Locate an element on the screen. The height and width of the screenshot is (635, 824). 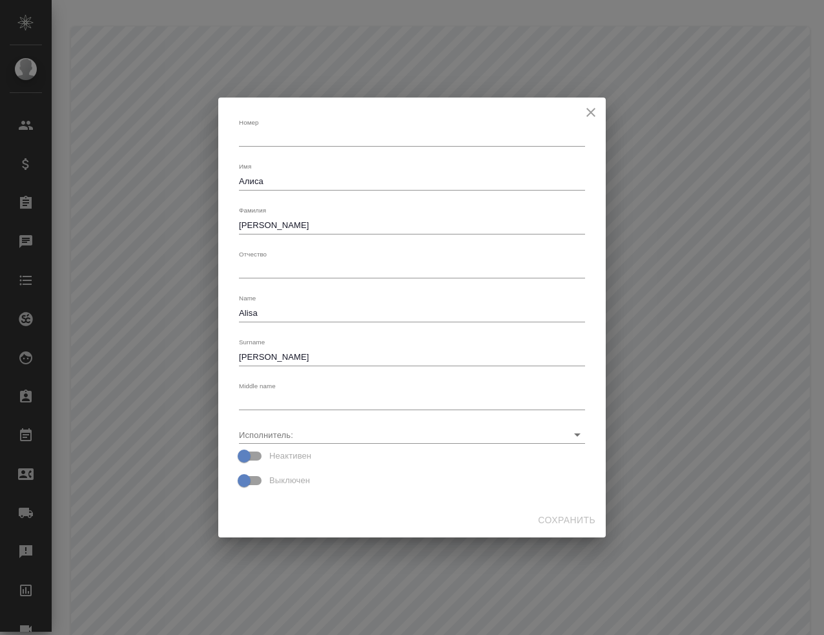
label: Имя is located at coordinates (245, 167).